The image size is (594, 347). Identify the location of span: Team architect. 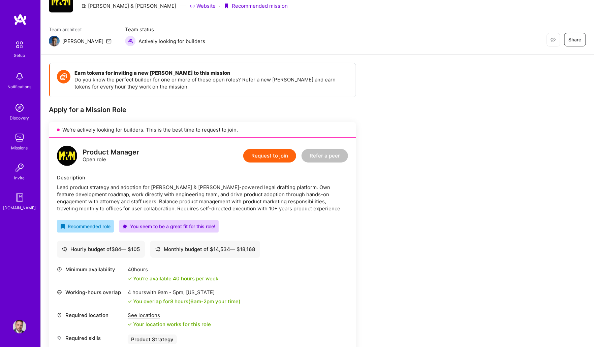
(80, 29).